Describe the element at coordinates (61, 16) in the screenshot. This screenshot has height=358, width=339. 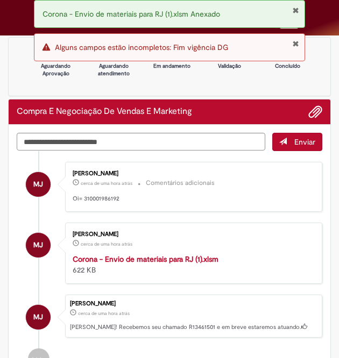
I see `img: ServiceNow` at that location.